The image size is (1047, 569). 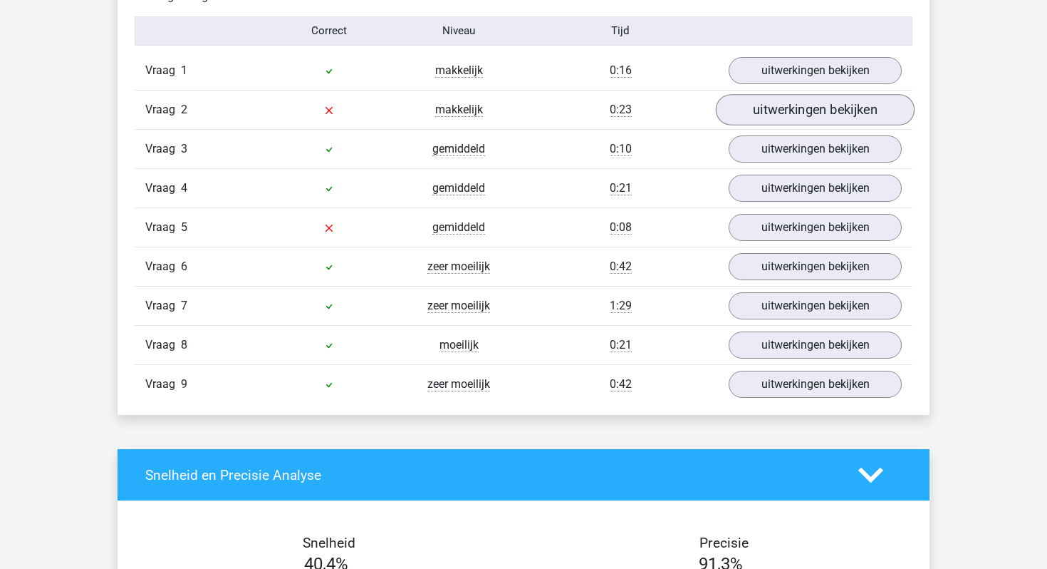 I want to click on h4: Snelheid, so click(x=329, y=542).